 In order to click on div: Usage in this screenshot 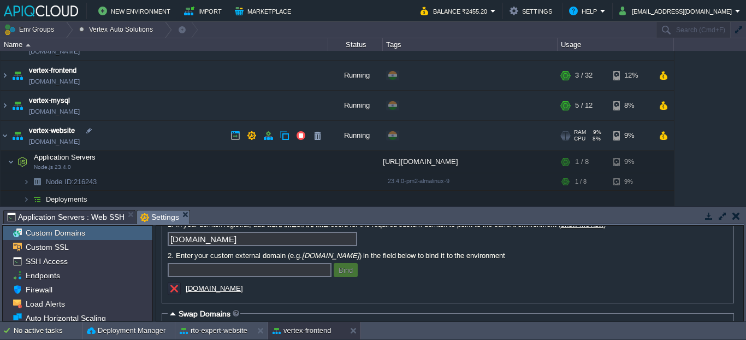, I will do `click(616, 44)`.